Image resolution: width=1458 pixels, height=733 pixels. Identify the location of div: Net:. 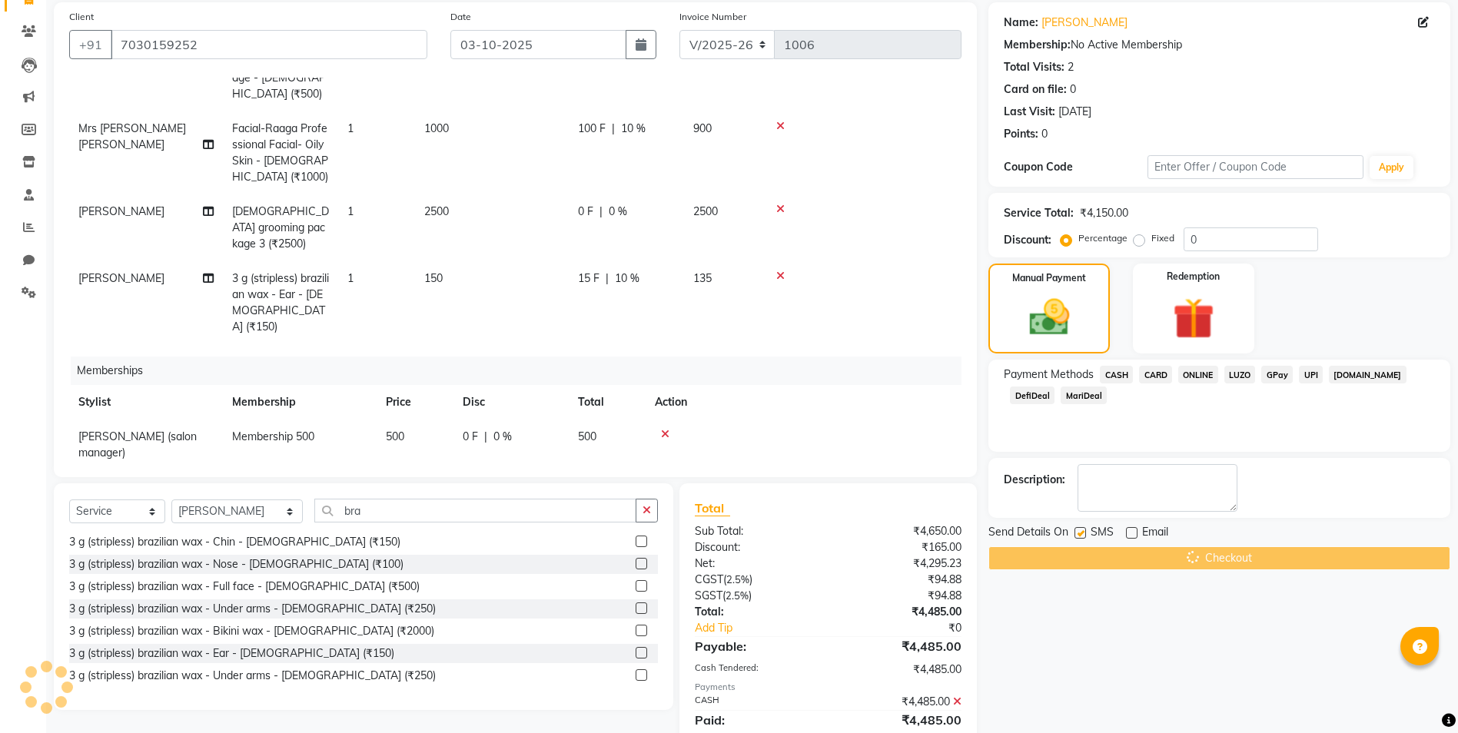
(755, 563).